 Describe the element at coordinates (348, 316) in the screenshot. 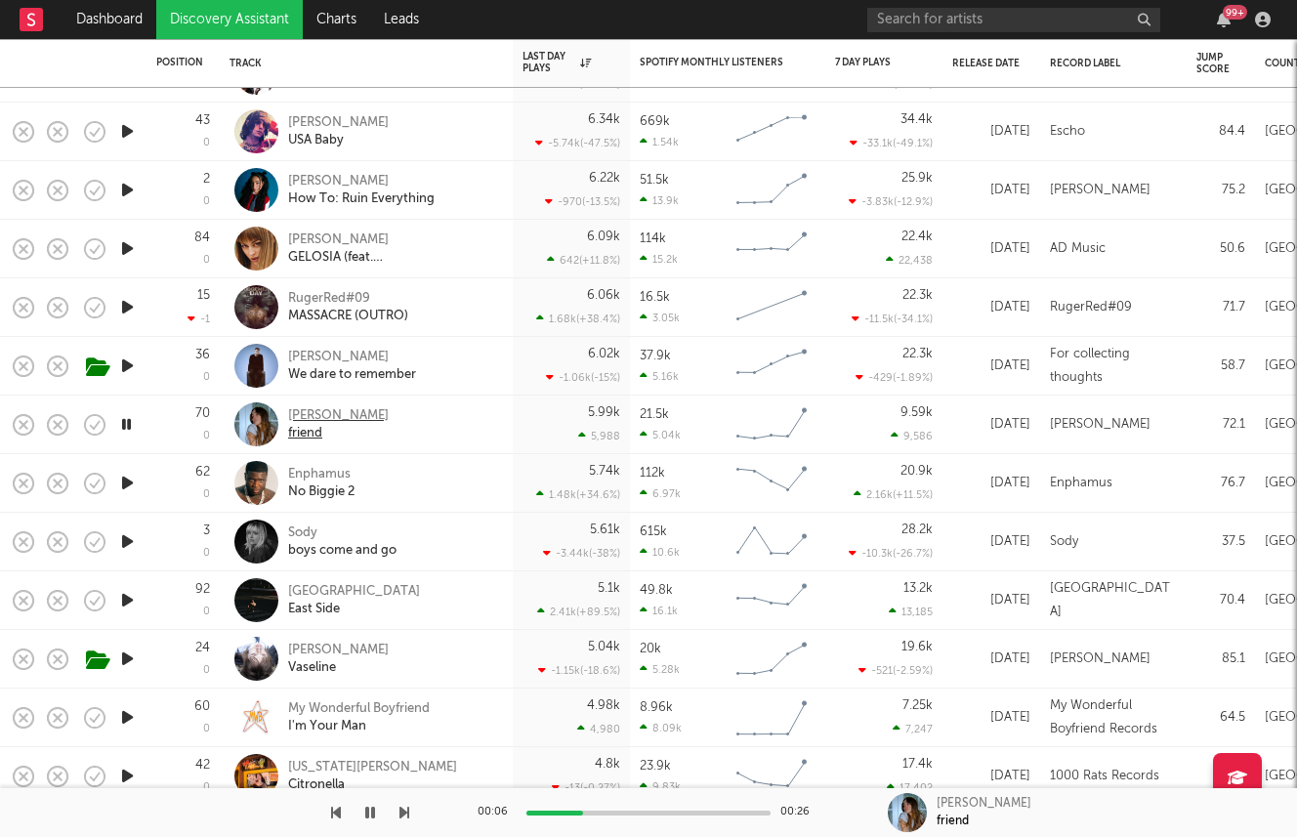

I see `div: MASSACRE (OUTRO)` at that location.